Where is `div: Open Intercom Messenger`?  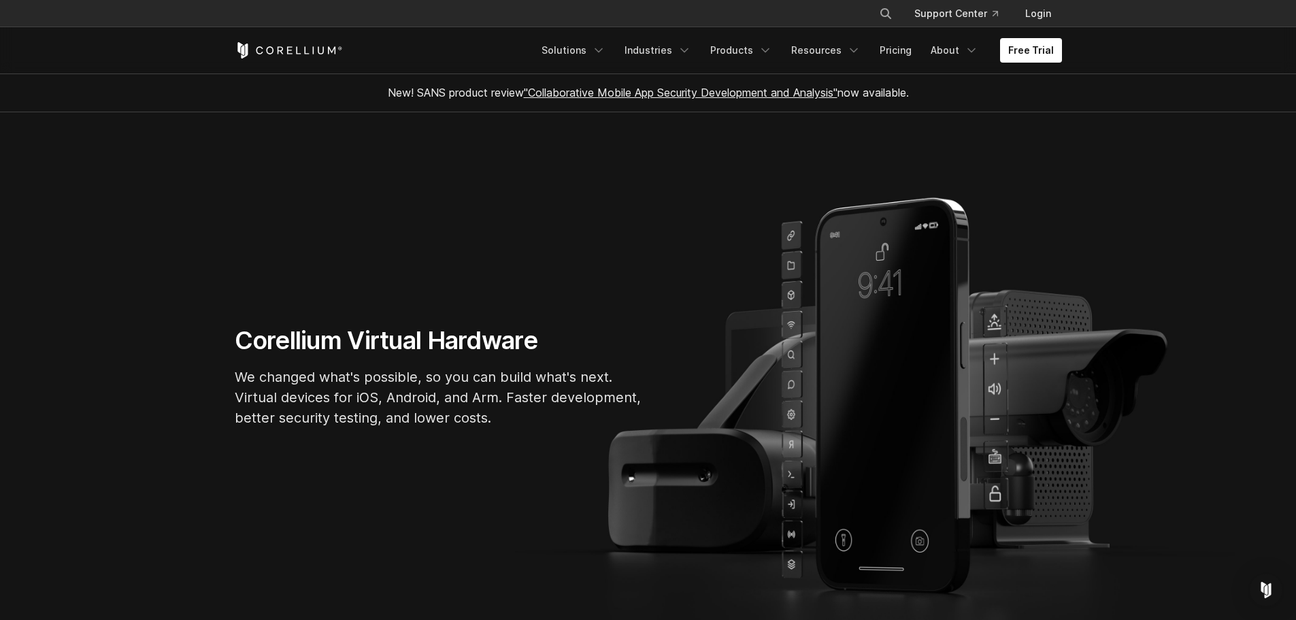
div: Open Intercom Messenger is located at coordinates (1266, 590).